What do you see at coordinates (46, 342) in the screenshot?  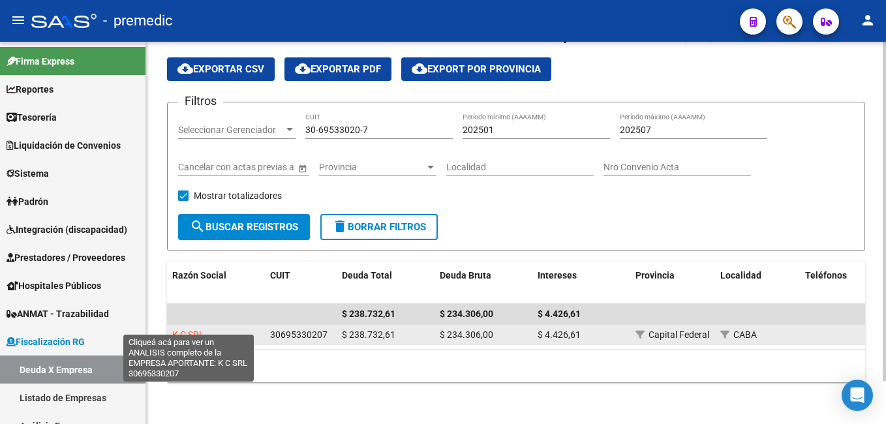 I see `span: Fiscalización RG` at bounding box center [46, 342].